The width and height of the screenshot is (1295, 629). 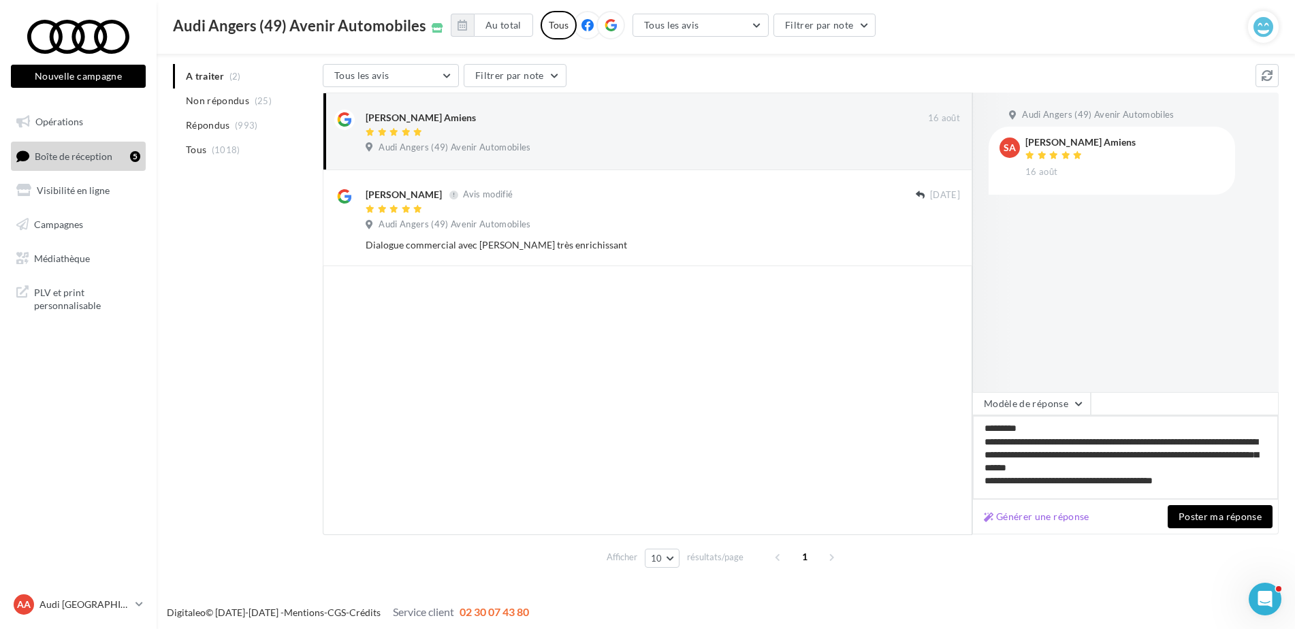 I want to click on a: Boîte de réception5, so click(x=78, y=156).